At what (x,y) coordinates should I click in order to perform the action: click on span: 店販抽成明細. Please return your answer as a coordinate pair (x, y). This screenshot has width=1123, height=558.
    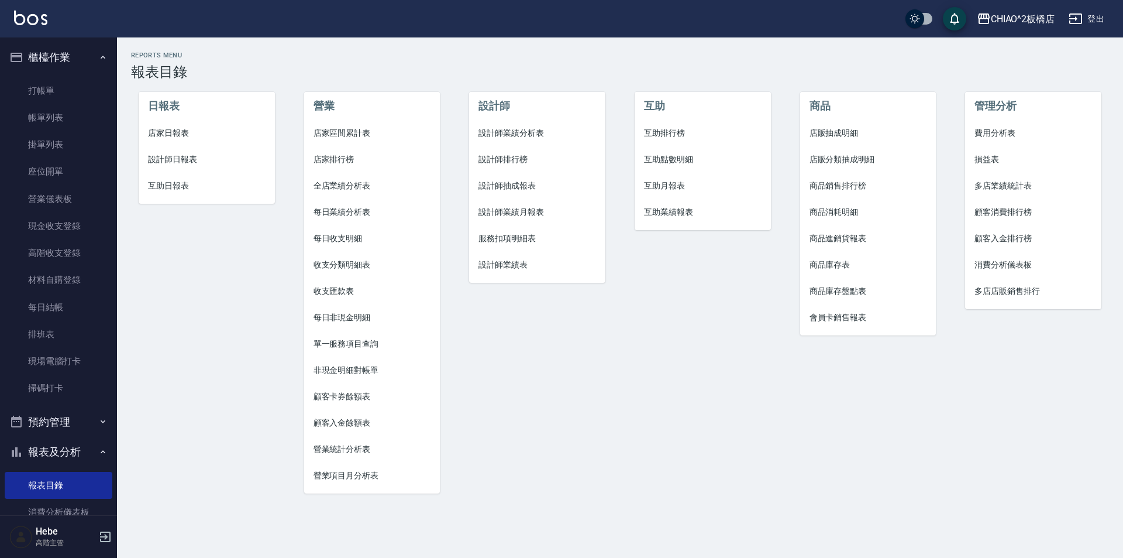
    Looking at the image, I should click on (868, 133).